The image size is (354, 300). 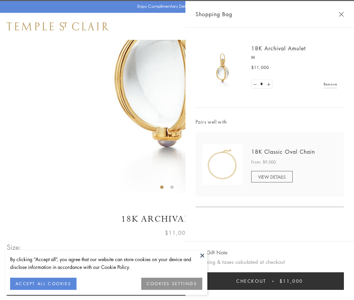 What do you see at coordinates (270, 122) in the screenshot?
I see `span: Pairs well with` at bounding box center [270, 122].